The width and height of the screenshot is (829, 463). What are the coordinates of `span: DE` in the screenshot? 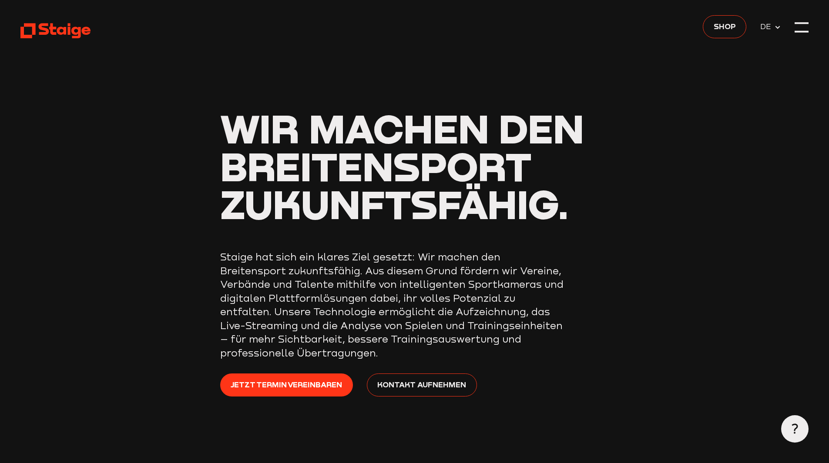 It's located at (767, 27).